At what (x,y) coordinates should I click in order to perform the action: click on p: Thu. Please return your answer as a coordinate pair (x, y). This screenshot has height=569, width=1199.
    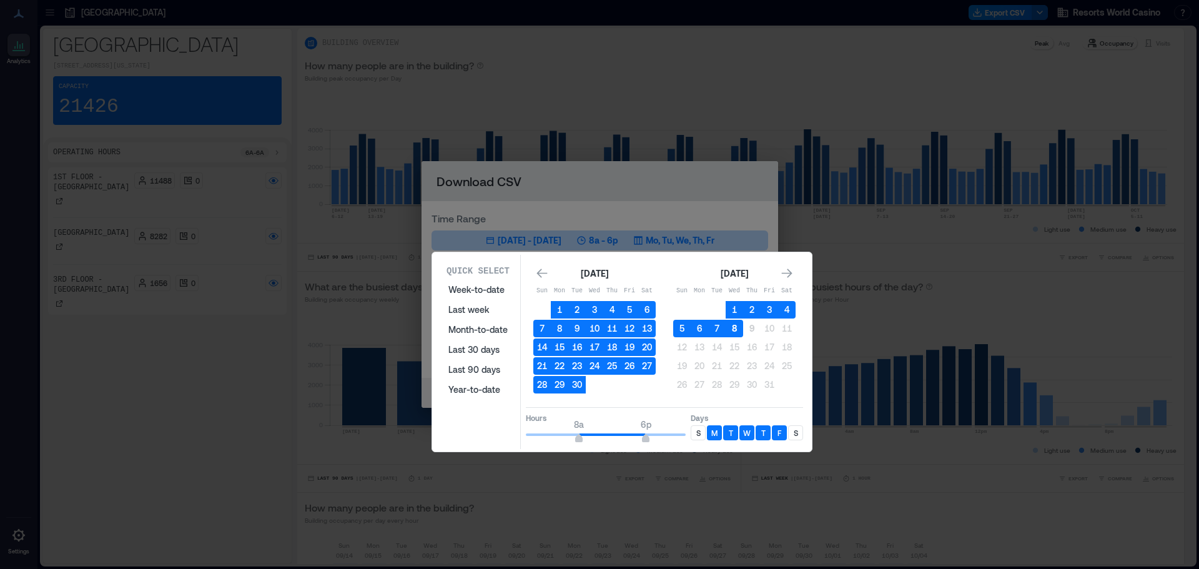
    Looking at the image, I should click on (612, 291).